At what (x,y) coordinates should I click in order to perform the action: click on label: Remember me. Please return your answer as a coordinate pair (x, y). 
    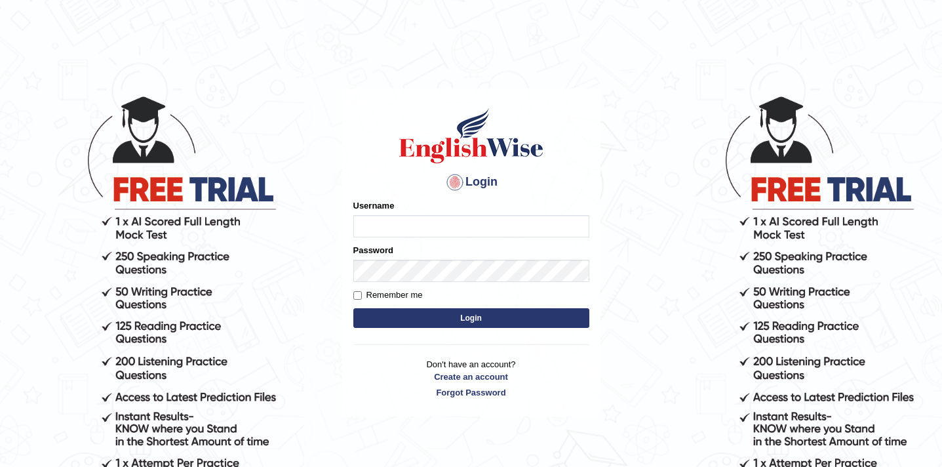
    Looking at the image, I should click on (388, 295).